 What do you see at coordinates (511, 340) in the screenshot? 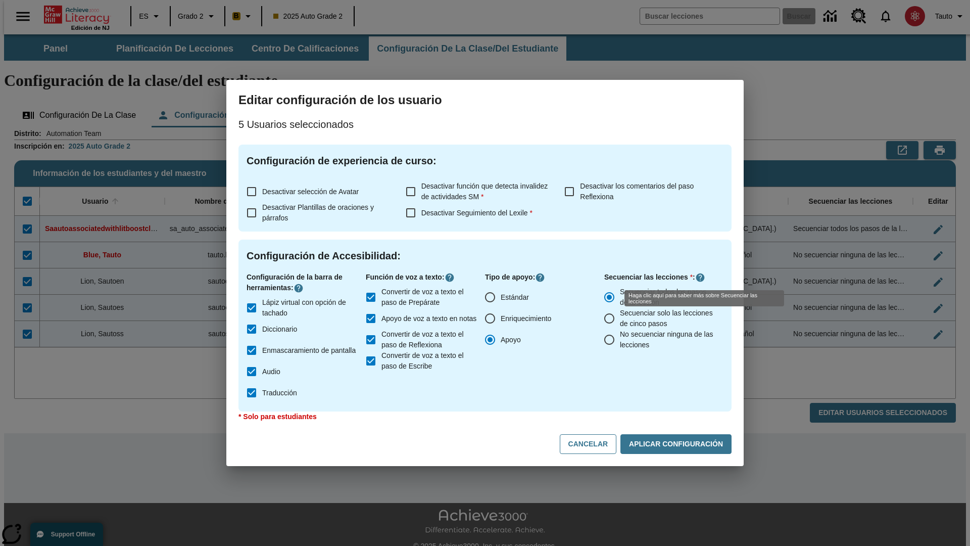
I see `span: Apoyo` at bounding box center [511, 340].